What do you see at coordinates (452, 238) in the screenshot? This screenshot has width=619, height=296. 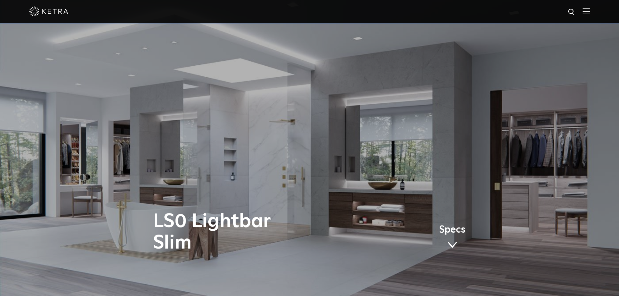 I see `a: Specs` at bounding box center [452, 238].